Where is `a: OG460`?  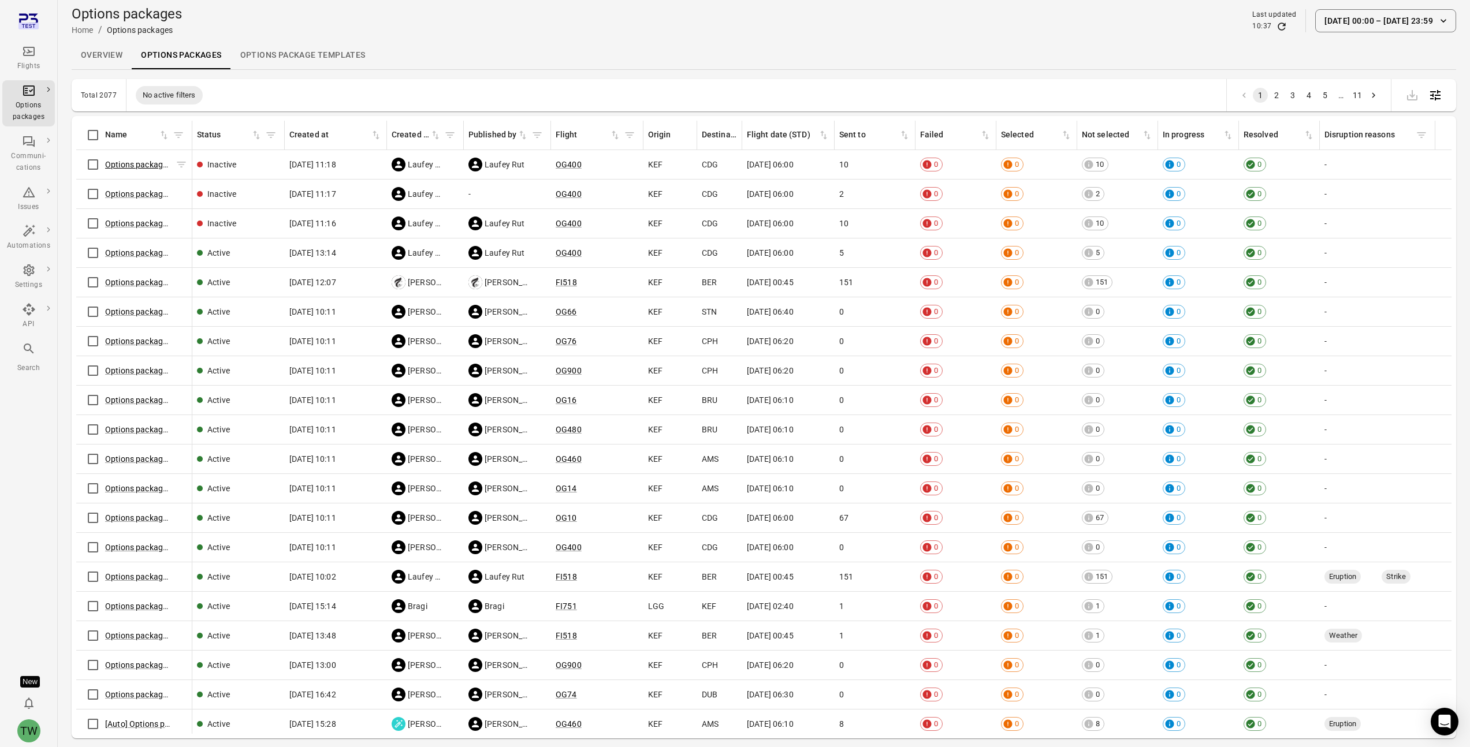
a: OG460 is located at coordinates (568, 724).